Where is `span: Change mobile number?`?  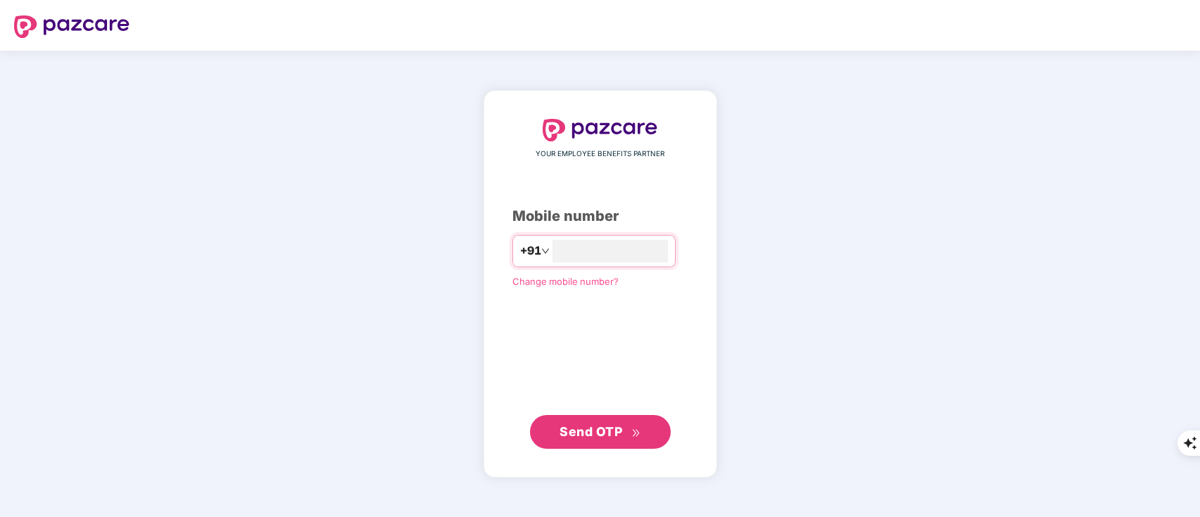 span: Change mobile number? is located at coordinates (565, 281).